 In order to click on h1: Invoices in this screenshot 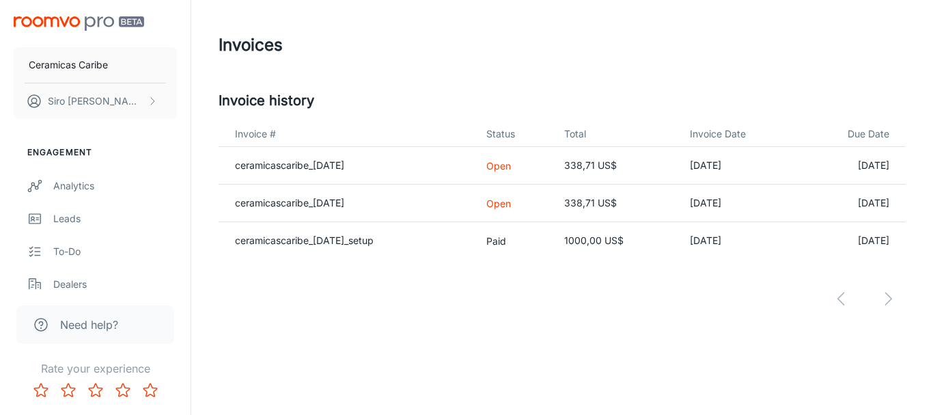, I will do `click(251, 45)`.